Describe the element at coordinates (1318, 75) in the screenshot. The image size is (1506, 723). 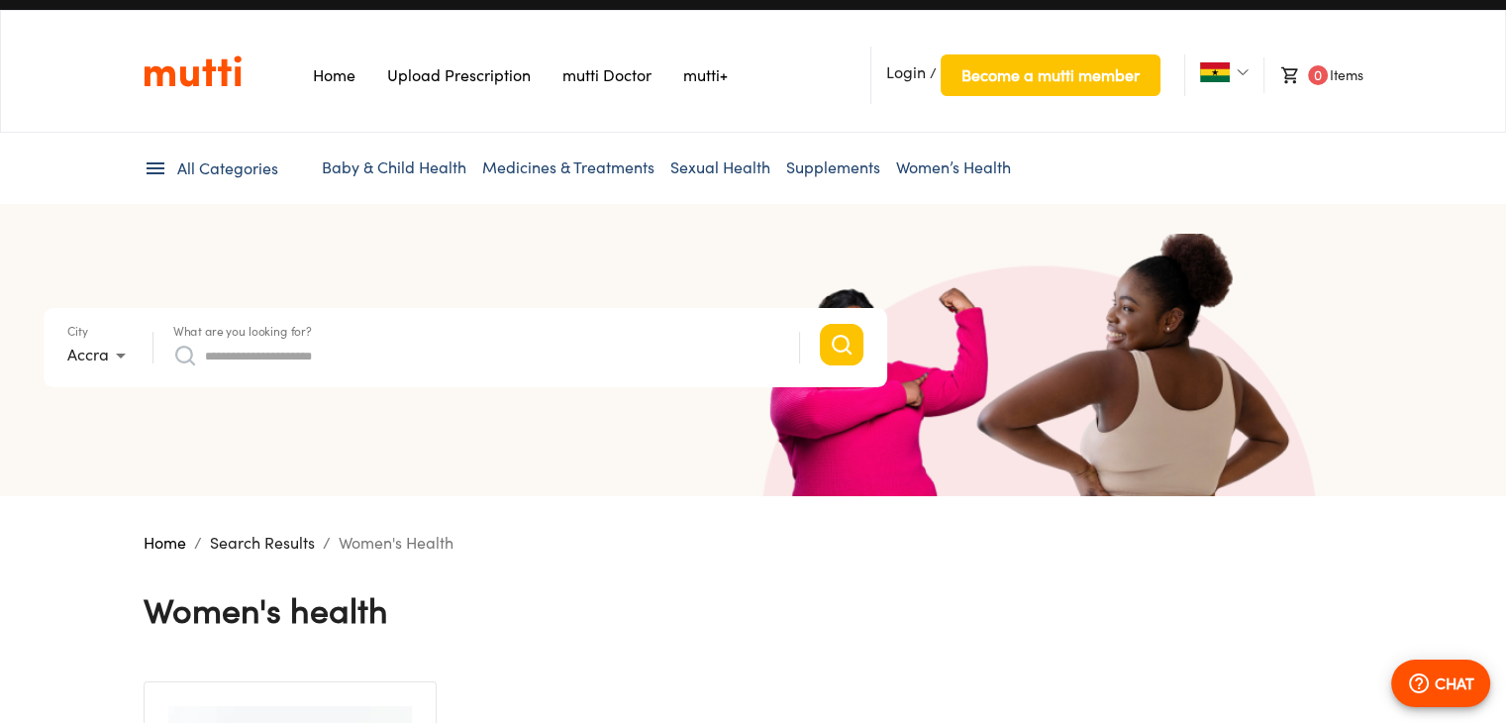
I see `span: 0` at that location.